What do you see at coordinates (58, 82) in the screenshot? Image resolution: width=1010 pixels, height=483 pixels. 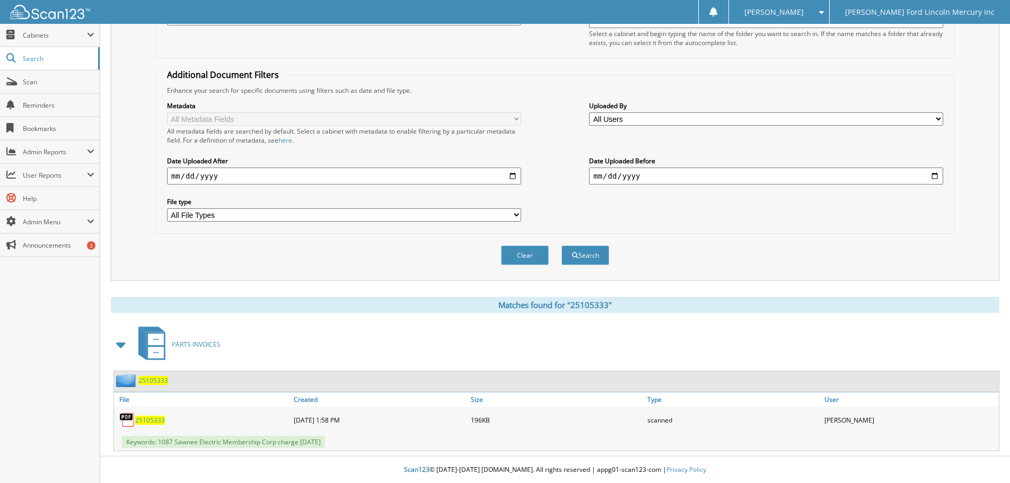 I see `span: Scan` at bounding box center [58, 82].